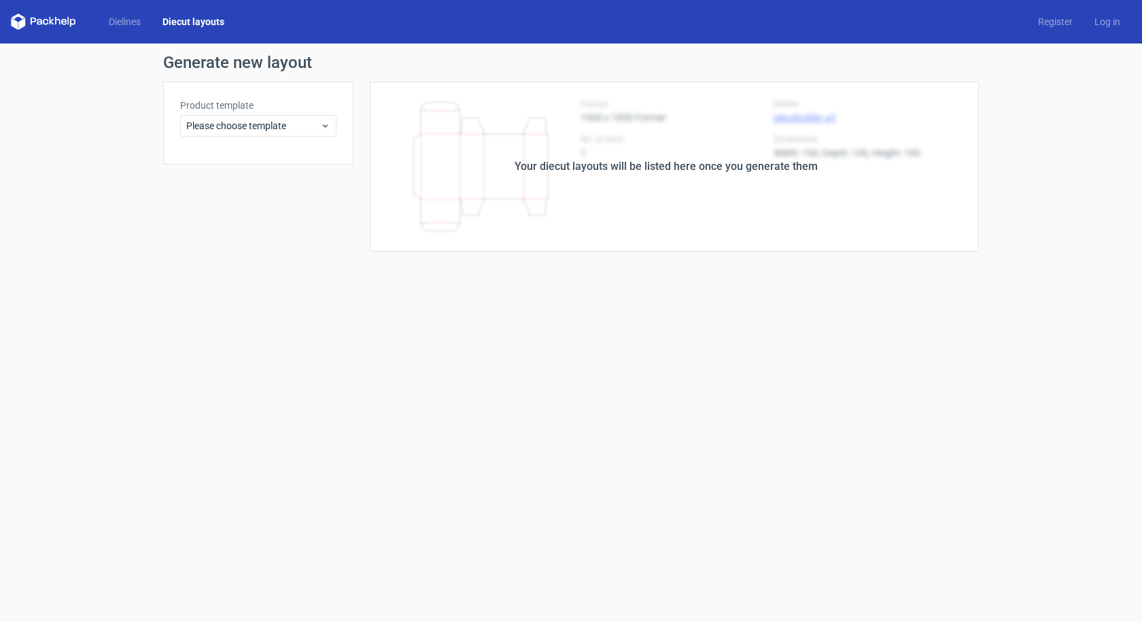 The height and width of the screenshot is (622, 1142). I want to click on a: Dielines, so click(124, 22).